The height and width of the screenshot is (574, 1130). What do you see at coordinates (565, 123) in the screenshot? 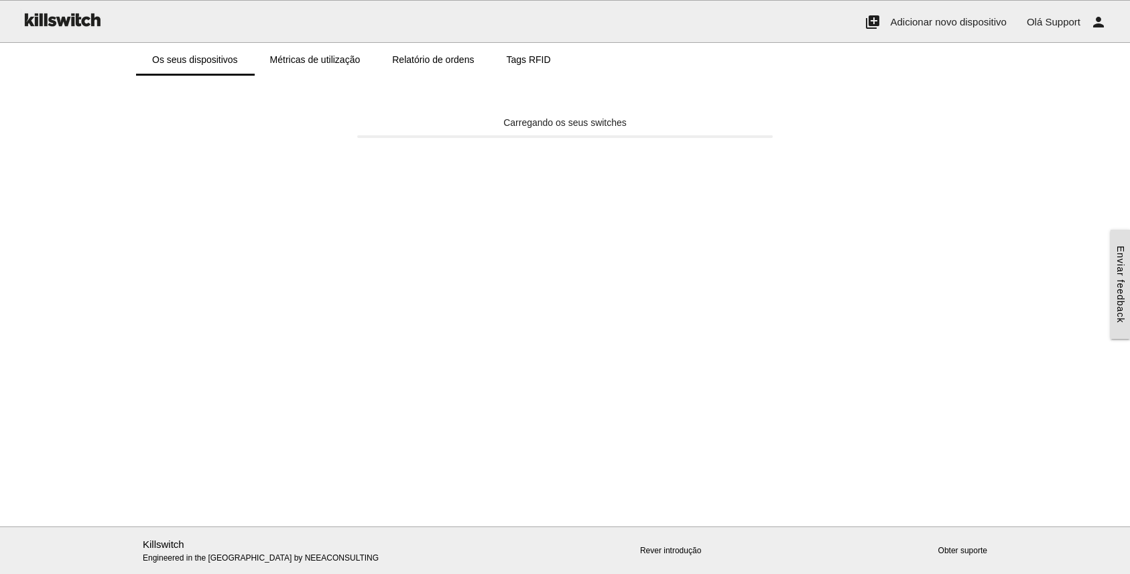
I see `div: Carregando os seus switches` at bounding box center [565, 123].